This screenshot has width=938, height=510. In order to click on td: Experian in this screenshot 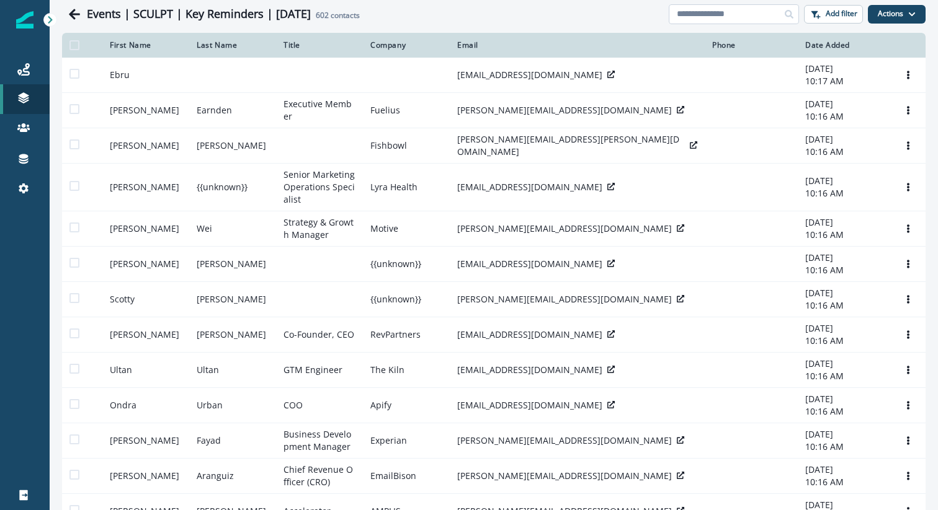, I will do `click(406, 441)`.